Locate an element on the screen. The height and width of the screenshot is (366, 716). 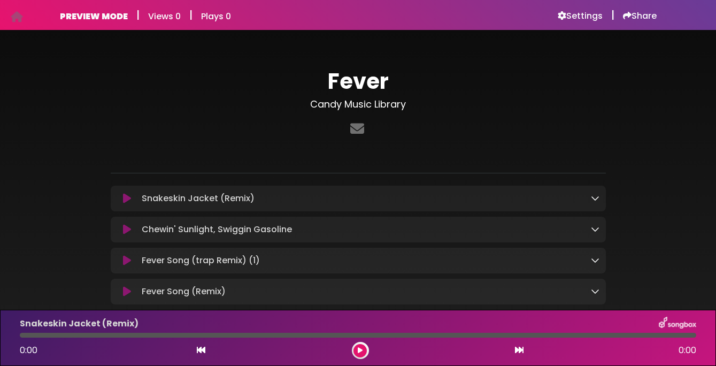
h6: PREVIEW MODE is located at coordinates (94, 16).